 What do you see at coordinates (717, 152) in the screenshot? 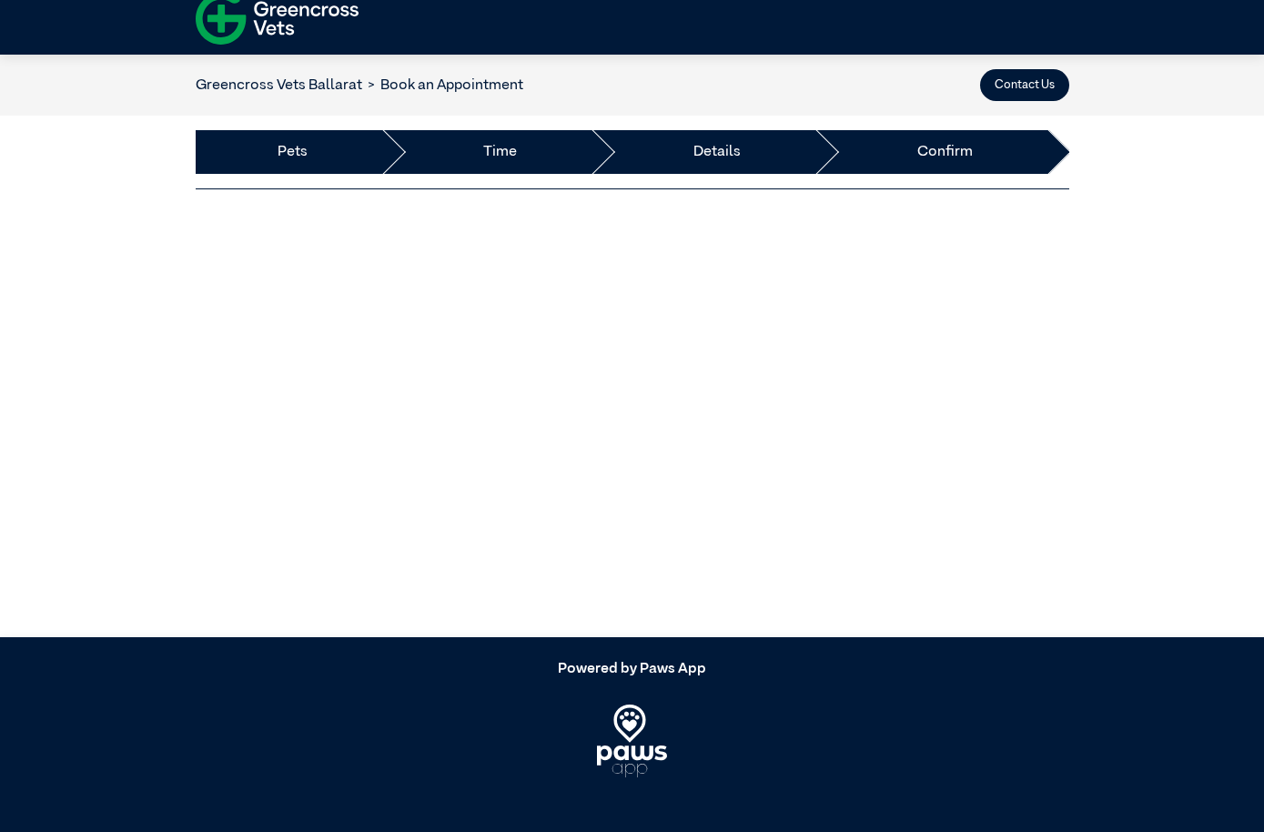
I see `a: Details` at bounding box center [717, 152].